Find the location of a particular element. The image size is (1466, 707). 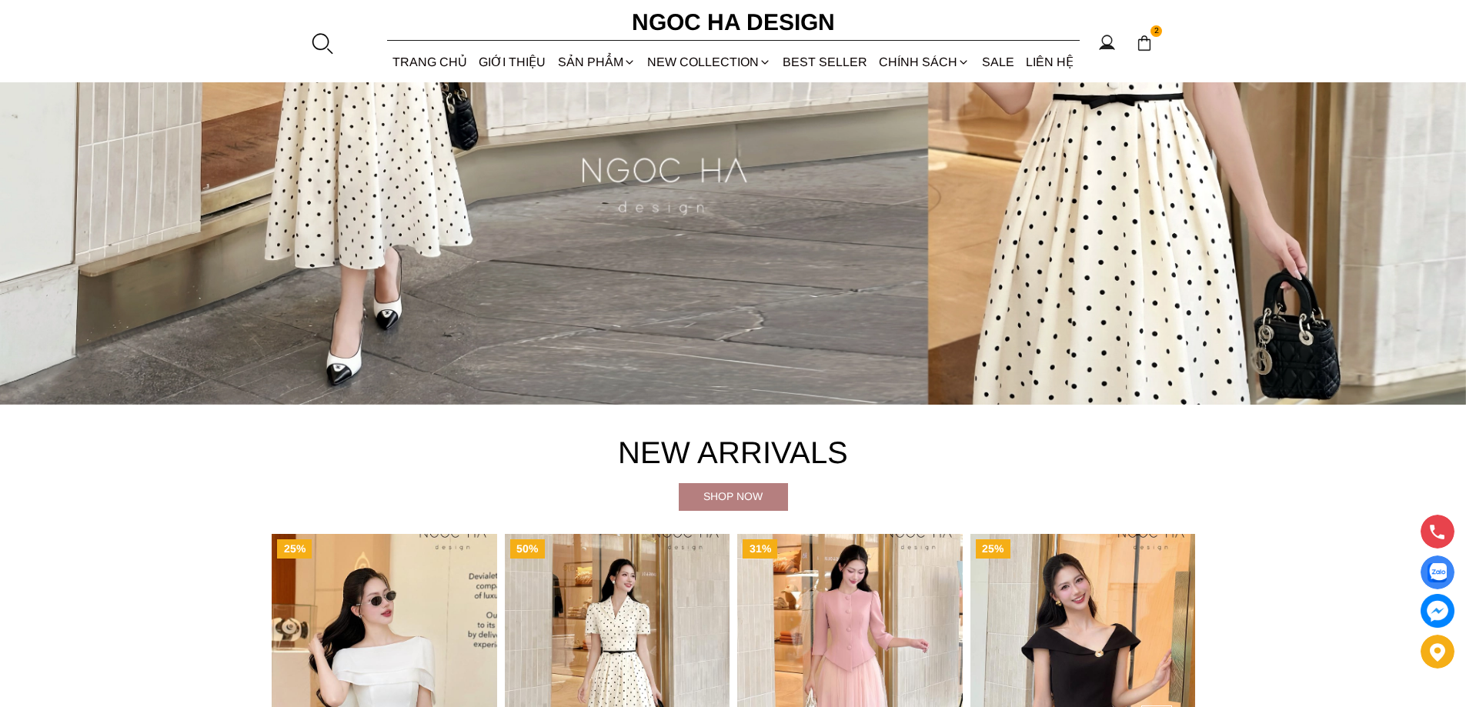

a: Display image is located at coordinates (1437, 572).